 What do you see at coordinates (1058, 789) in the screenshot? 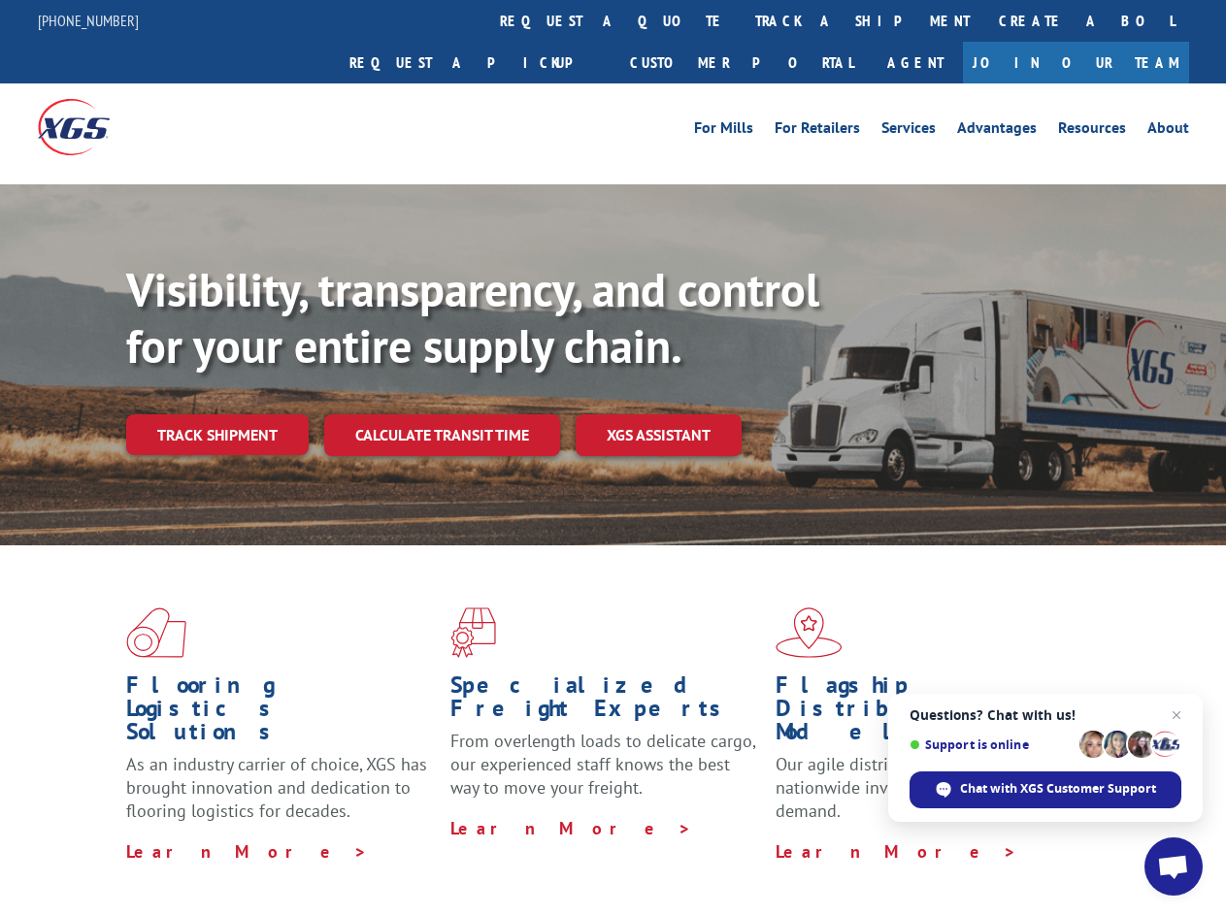
I see `span: Chat with XGS Customer Support` at bounding box center [1058, 789].